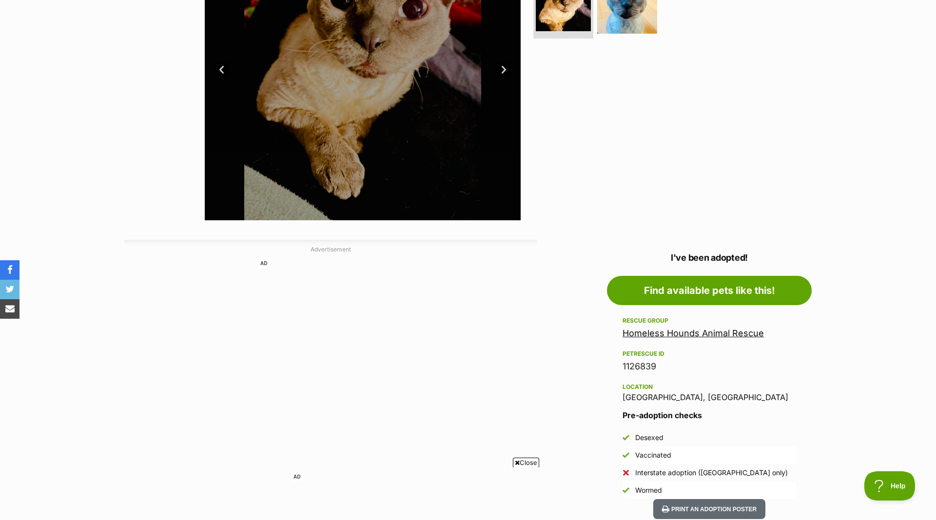  Describe the element at coordinates (709, 415) in the screenshot. I see `h3: Pre-adoption checks` at that location.